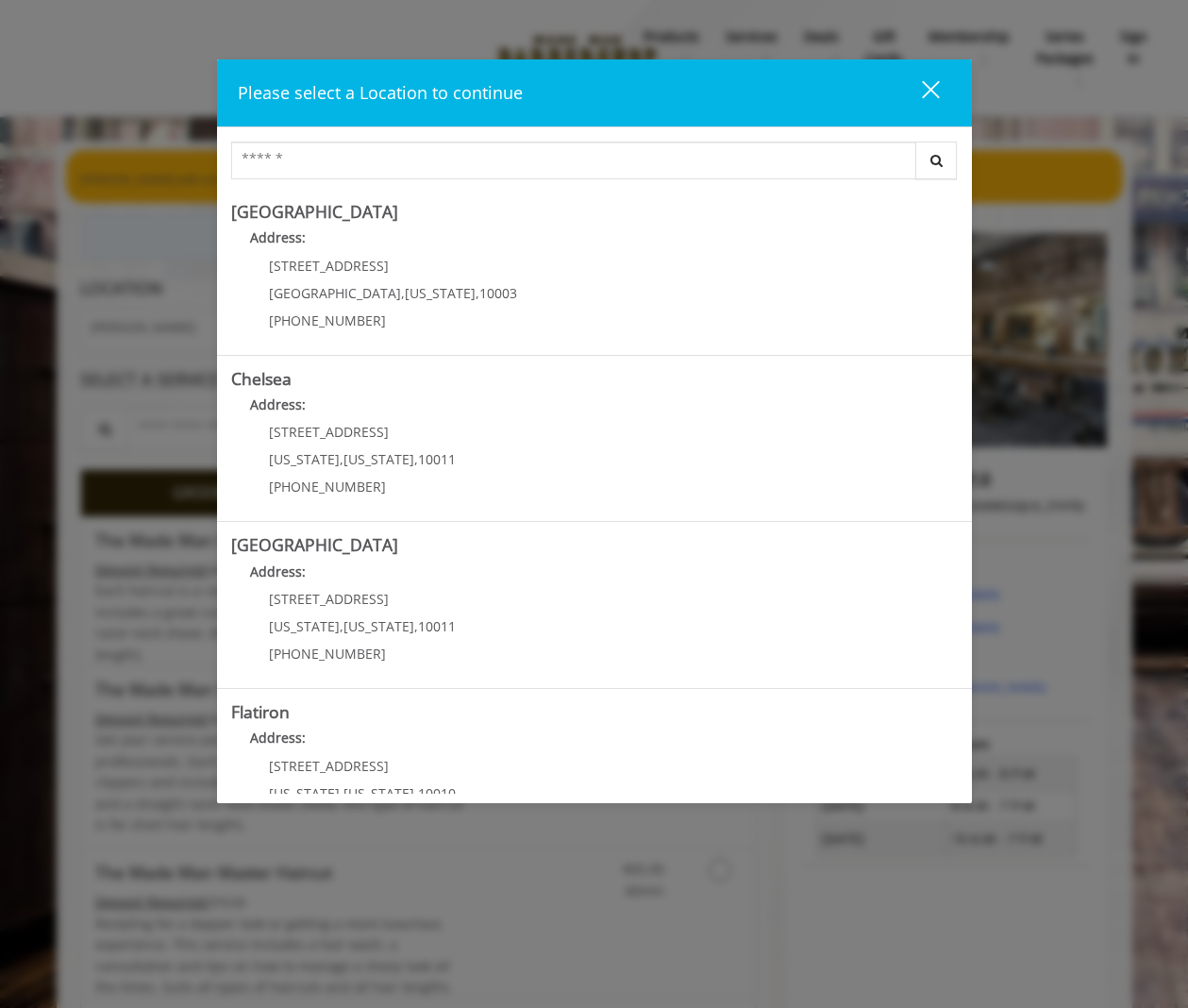 This screenshot has width=1188, height=1008. Describe the element at coordinates (919, 93) in the screenshot. I see `div: close dialog` at that location.